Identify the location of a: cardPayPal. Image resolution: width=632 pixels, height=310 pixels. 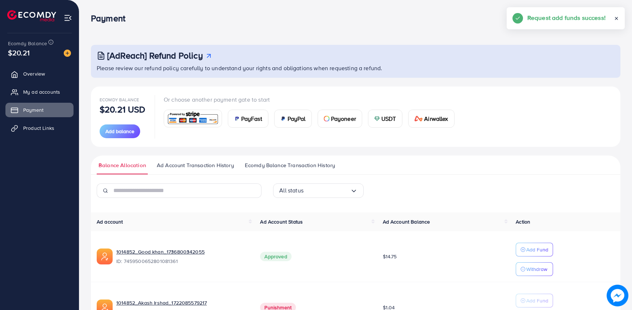
(293, 119).